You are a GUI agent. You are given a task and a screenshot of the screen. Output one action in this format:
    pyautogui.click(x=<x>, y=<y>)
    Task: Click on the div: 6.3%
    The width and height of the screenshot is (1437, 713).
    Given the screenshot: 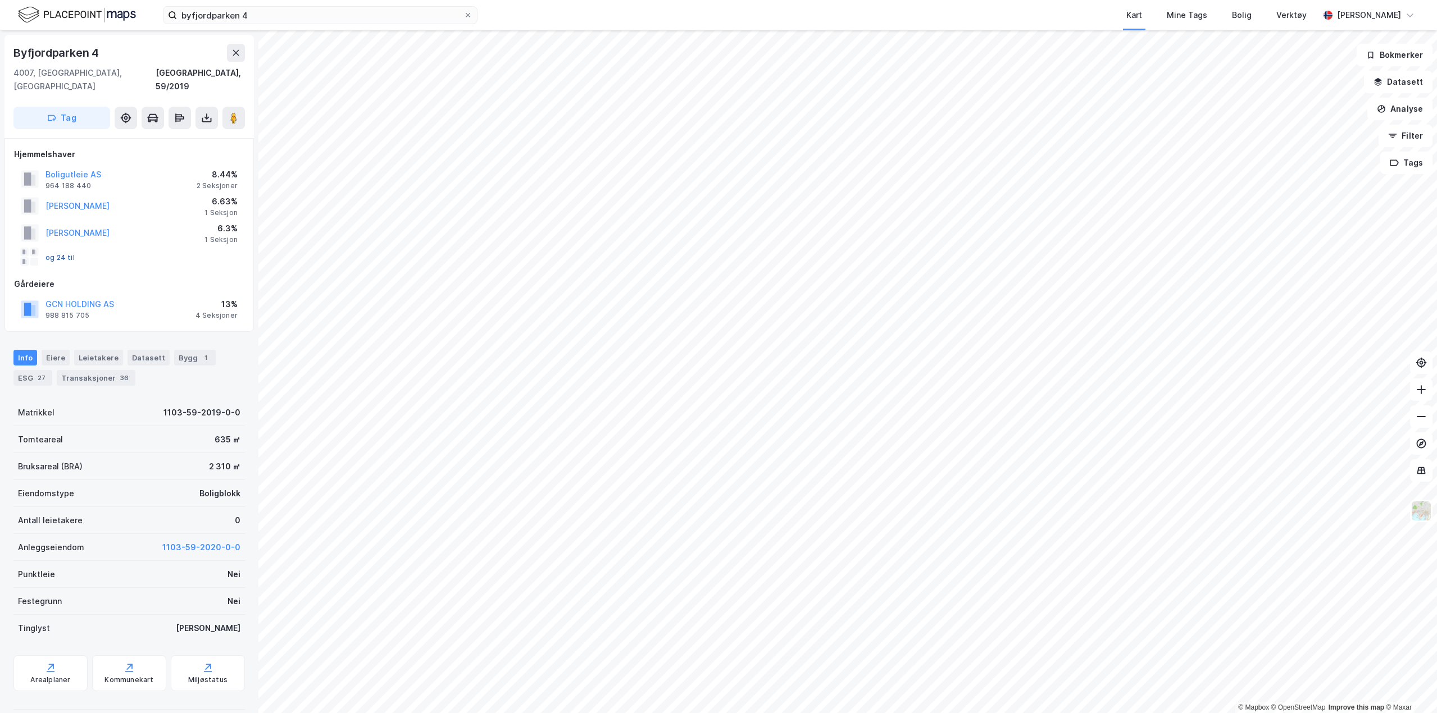 What is the action you would take?
    pyautogui.click(x=221, y=229)
    